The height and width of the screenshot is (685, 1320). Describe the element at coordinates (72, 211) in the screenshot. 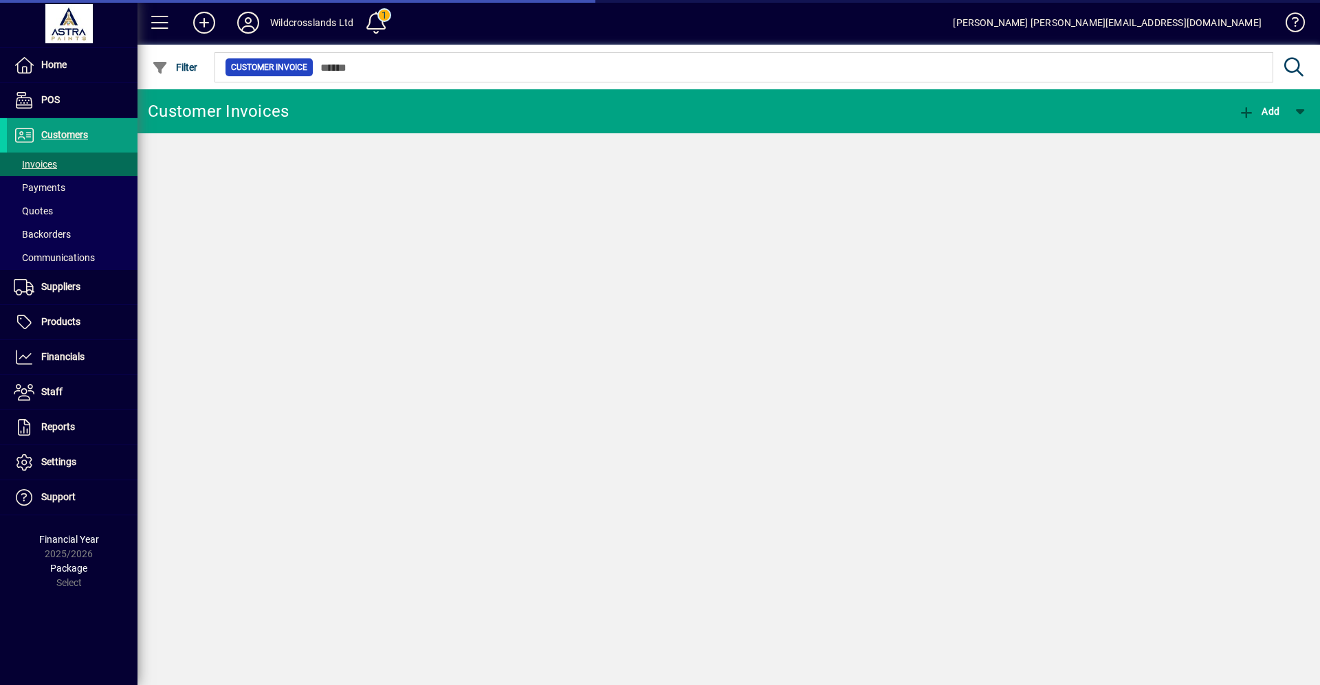

I see `a: Quotes` at that location.